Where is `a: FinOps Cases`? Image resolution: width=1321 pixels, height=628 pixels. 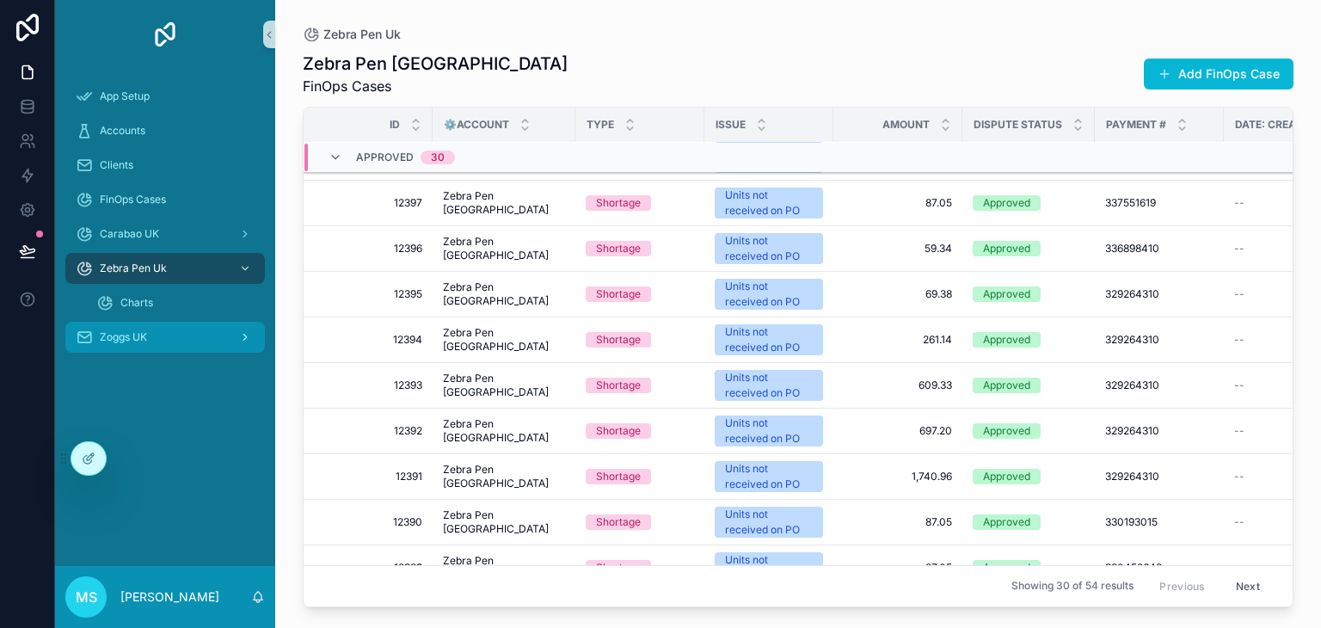 a: FinOps Cases is located at coordinates (165, 200).